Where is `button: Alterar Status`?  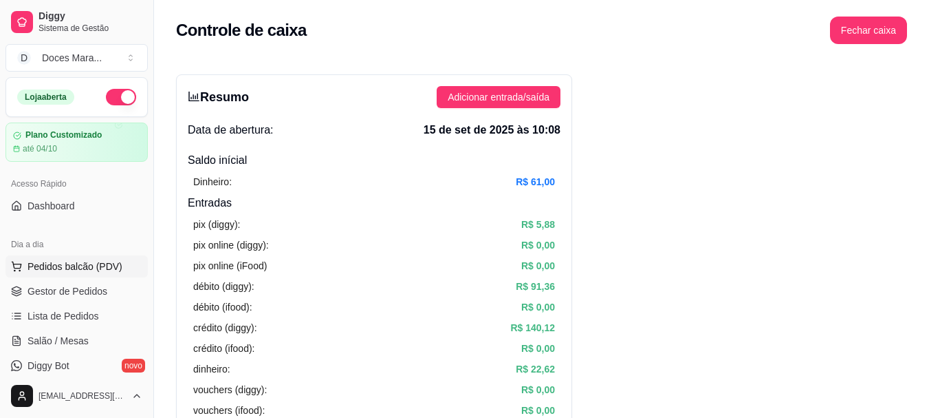 button: Alterar Status is located at coordinates (121, 97).